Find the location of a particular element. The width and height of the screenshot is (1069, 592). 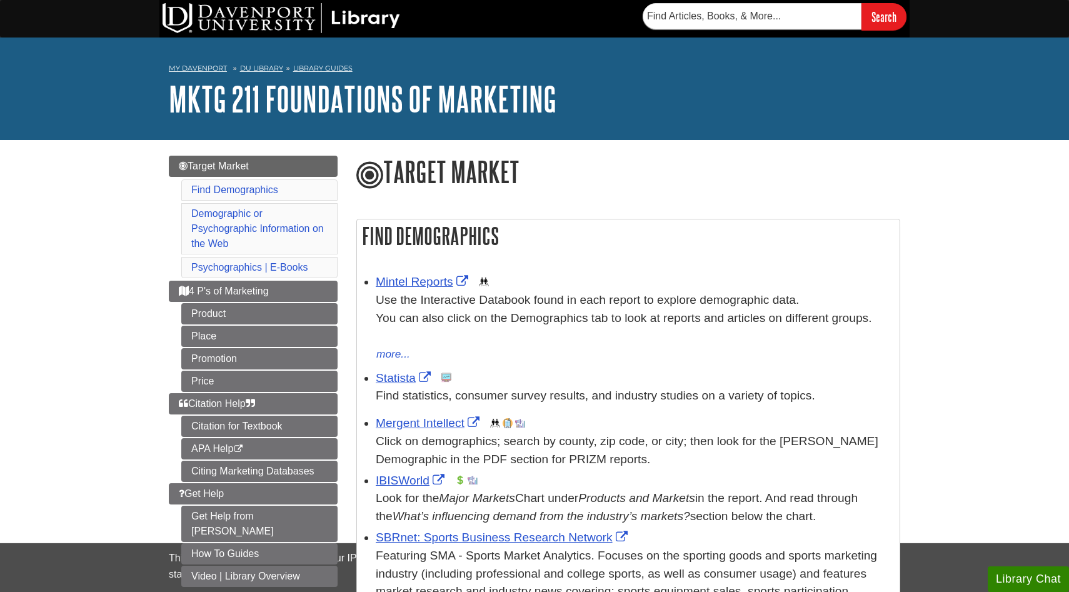

img: DU Library is located at coordinates (281, 18).